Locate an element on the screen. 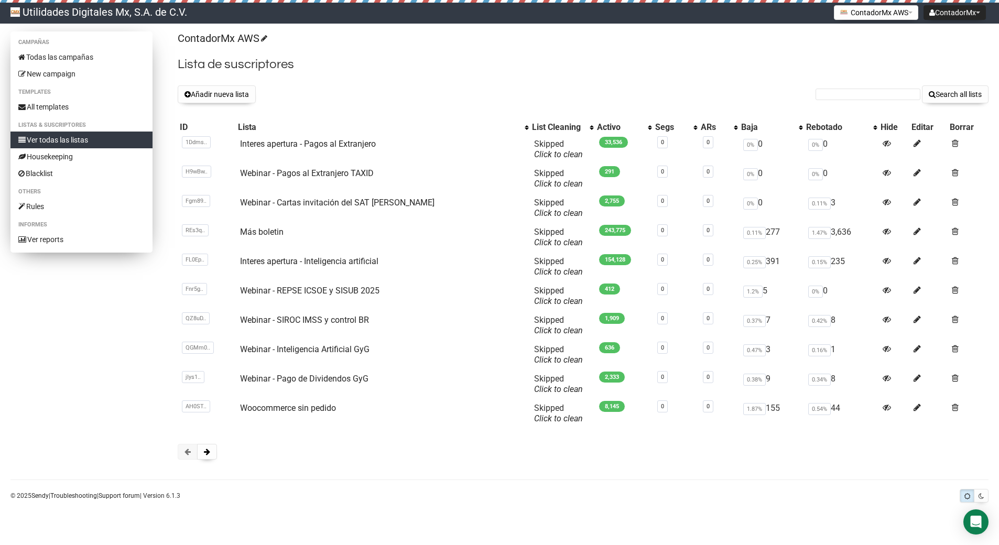 The width and height of the screenshot is (999, 545). th: Hide: No sort applied, sorting is disabled is located at coordinates (894, 127).